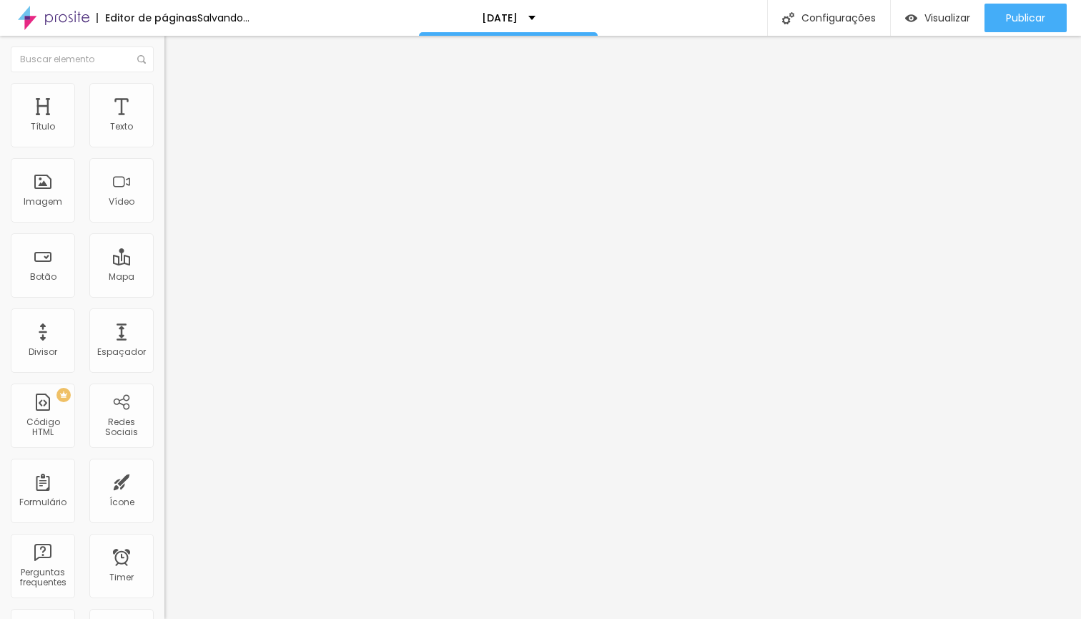 This screenshot has height=619, width=1081. I want to click on div: Editor de páginas, so click(147, 18).